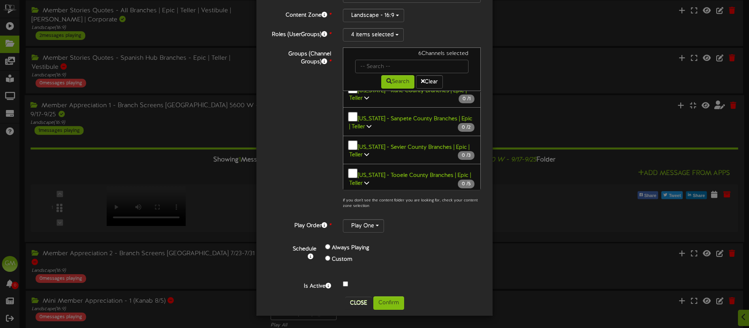 The height and width of the screenshot is (328, 749). What do you see at coordinates (342, 259) in the screenshot?
I see `label: Custom` at bounding box center [342, 259].